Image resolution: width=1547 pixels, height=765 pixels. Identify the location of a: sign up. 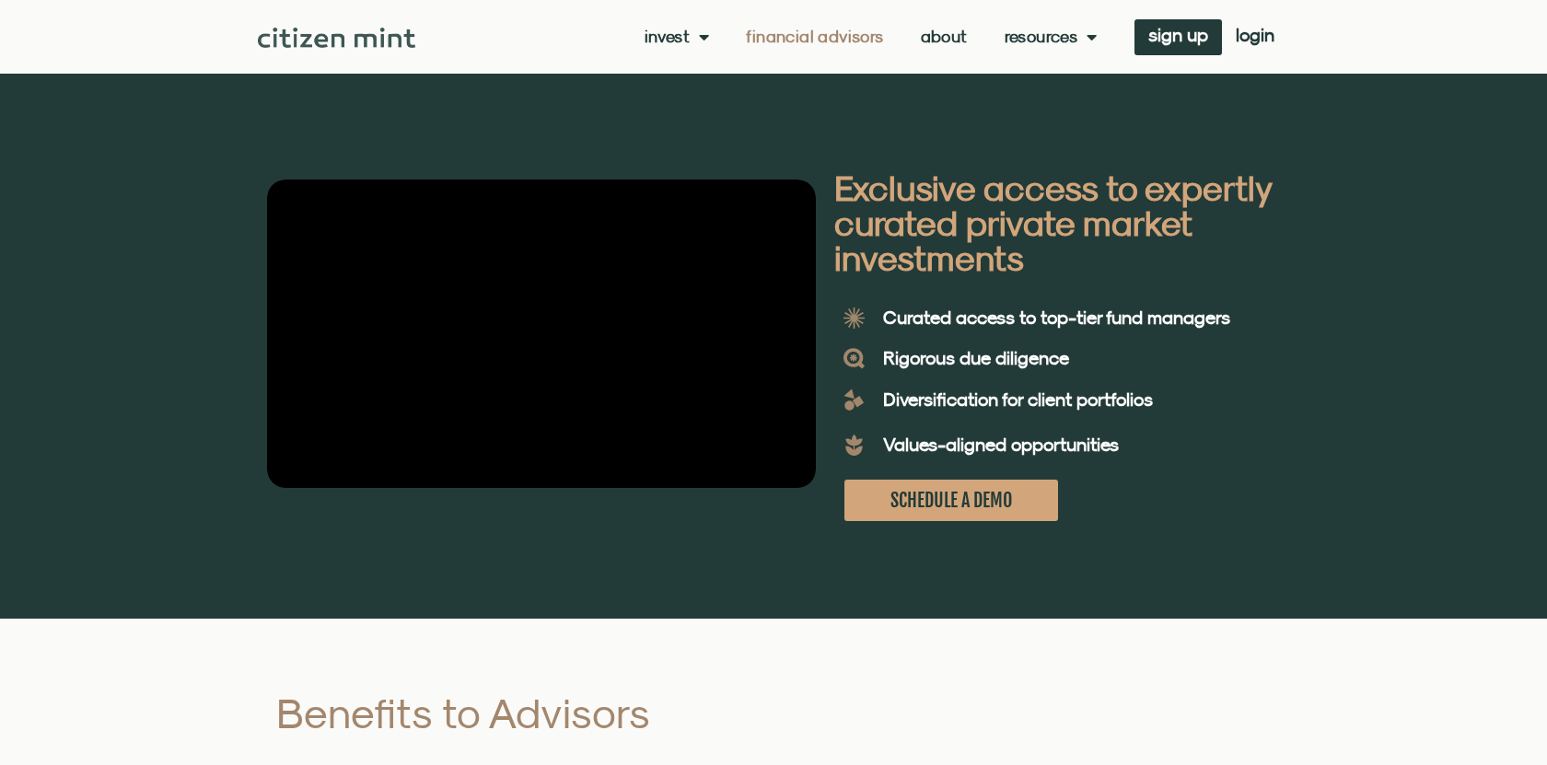
(1177, 37).